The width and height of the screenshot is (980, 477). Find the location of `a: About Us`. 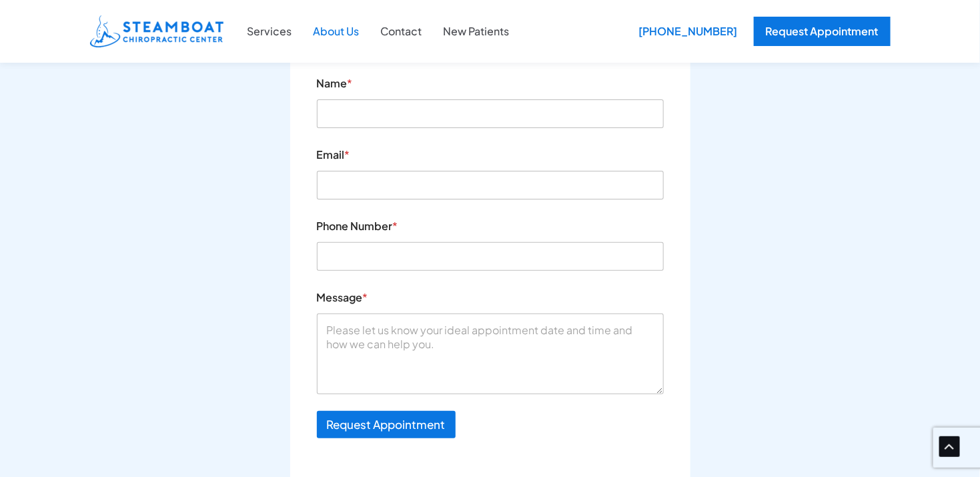

a: About Us is located at coordinates (336, 31).